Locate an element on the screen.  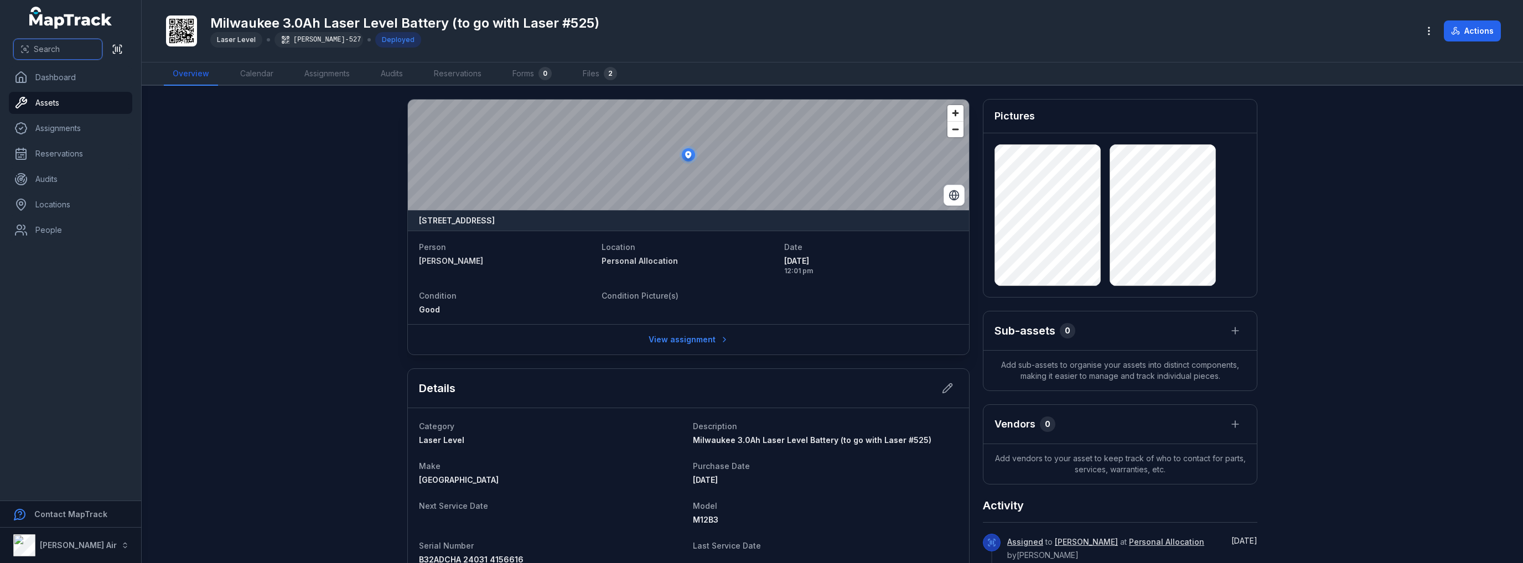
span: Description is located at coordinates (715, 426).